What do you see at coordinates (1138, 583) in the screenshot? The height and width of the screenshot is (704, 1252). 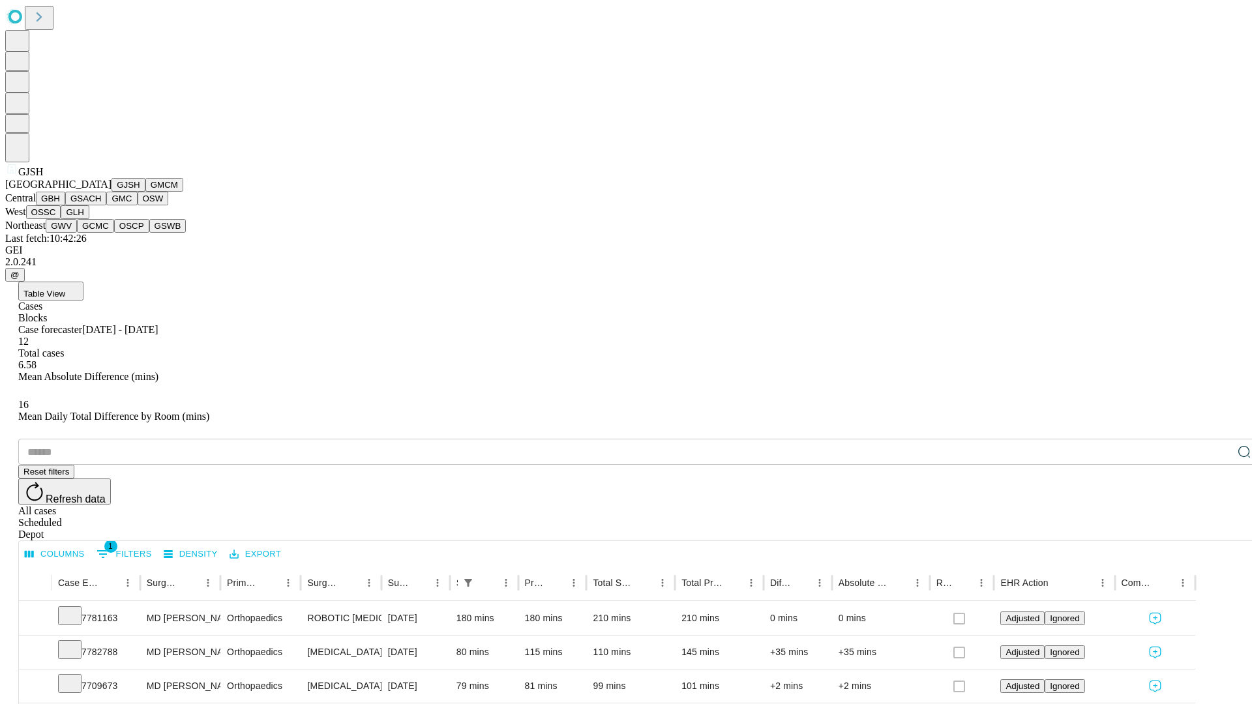 I see `div: Comments` at bounding box center [1138, 583].